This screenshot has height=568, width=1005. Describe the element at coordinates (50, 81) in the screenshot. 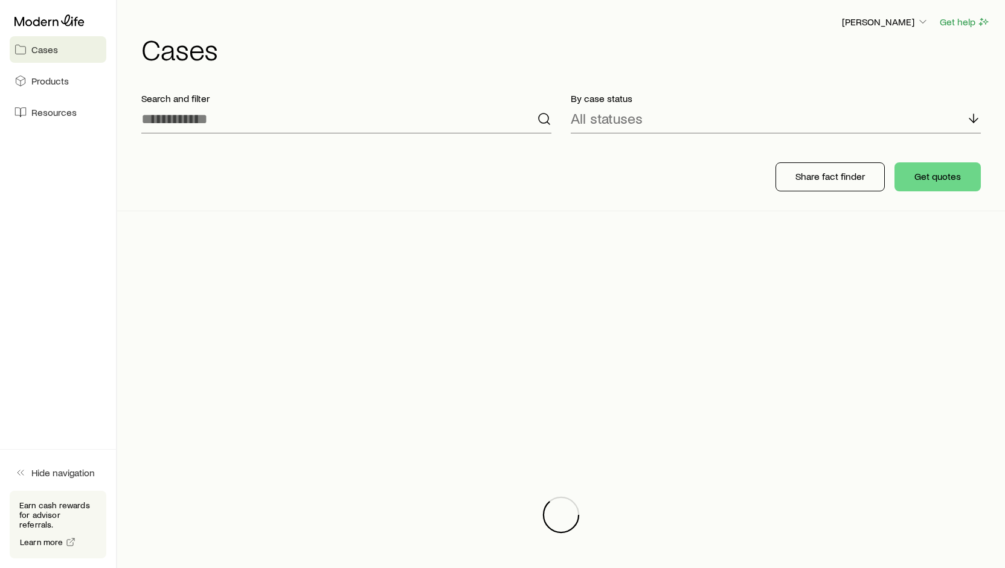

I see `span: Products` at that location.